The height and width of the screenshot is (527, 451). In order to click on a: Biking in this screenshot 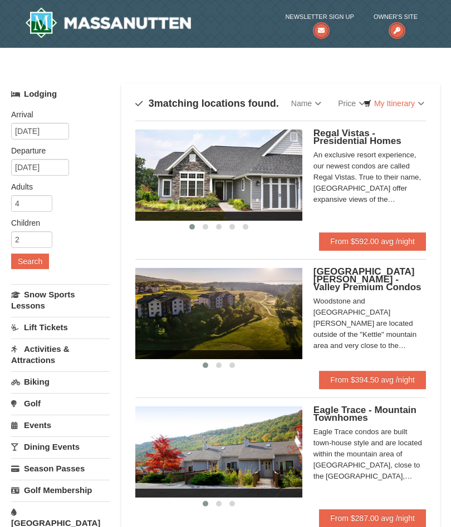, I will do `click(60, 382)`.